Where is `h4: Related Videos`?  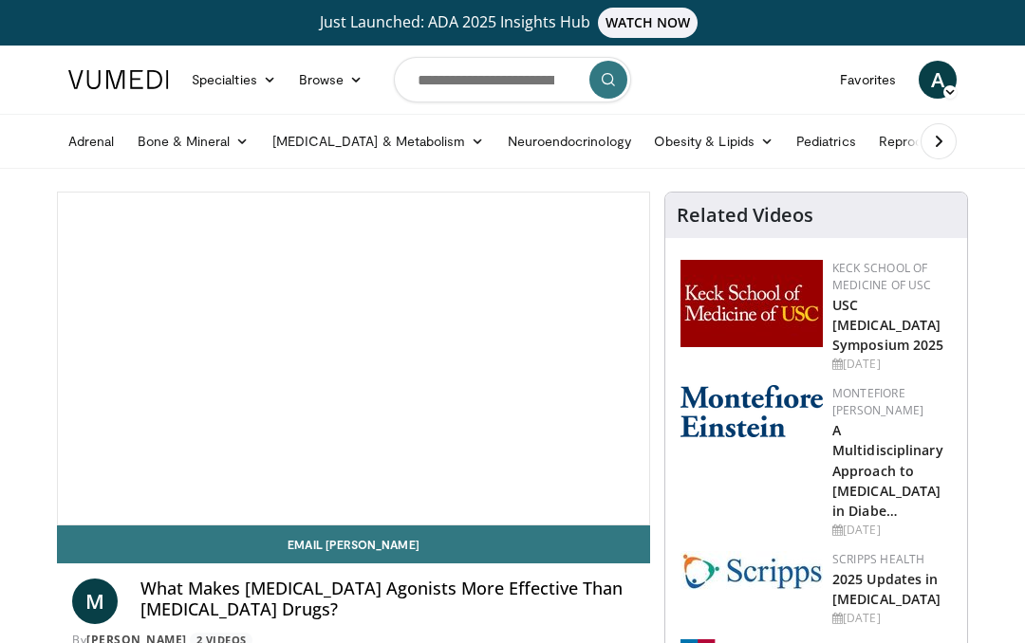 h4: Related Videos is located at coordinates (745, 215).